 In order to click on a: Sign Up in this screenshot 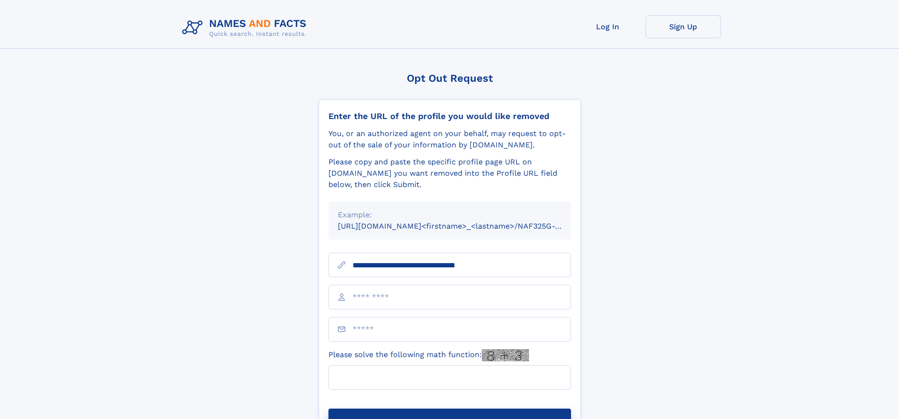, I will do `click(683, 26)`.